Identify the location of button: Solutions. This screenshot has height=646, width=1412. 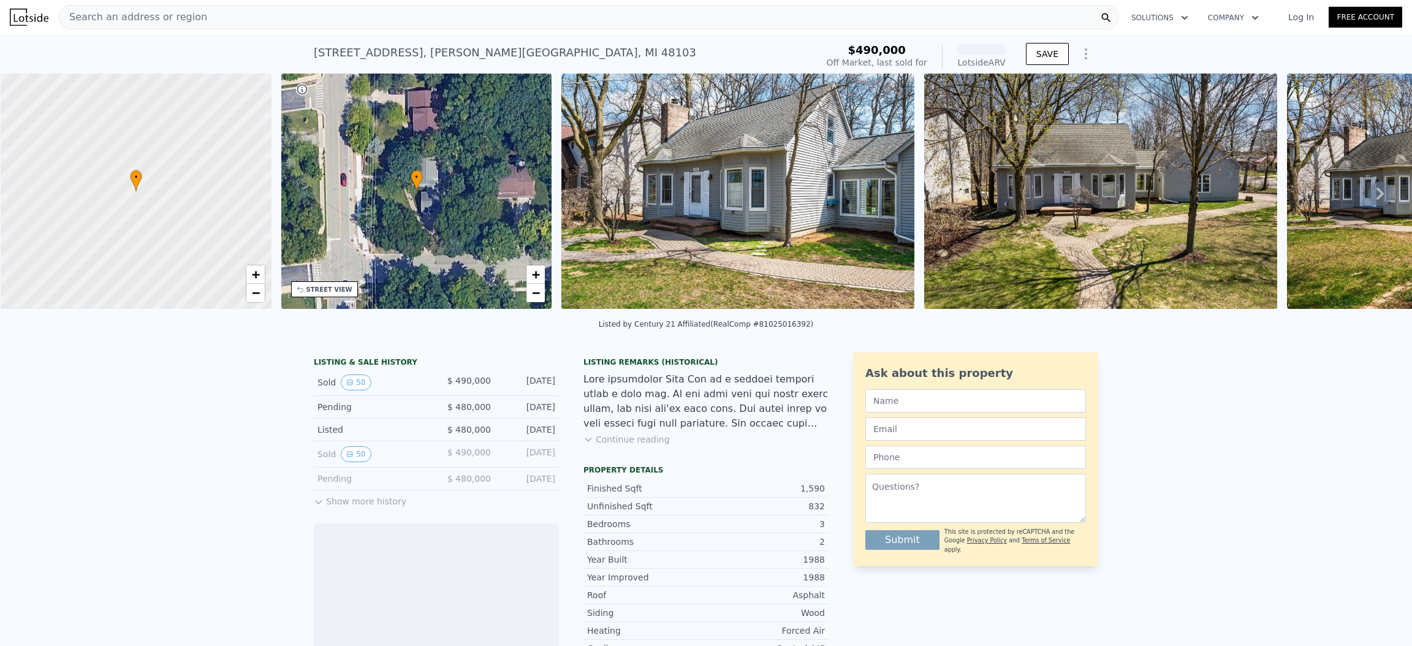
(1160, 18).